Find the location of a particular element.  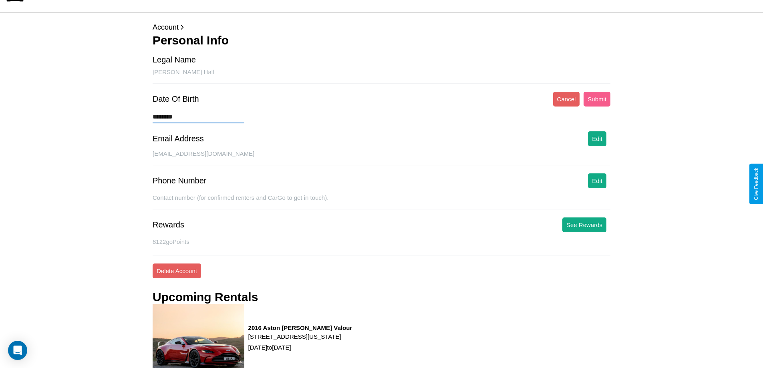

h3: Upcoming Rentals is located at coordinates (205, 297).